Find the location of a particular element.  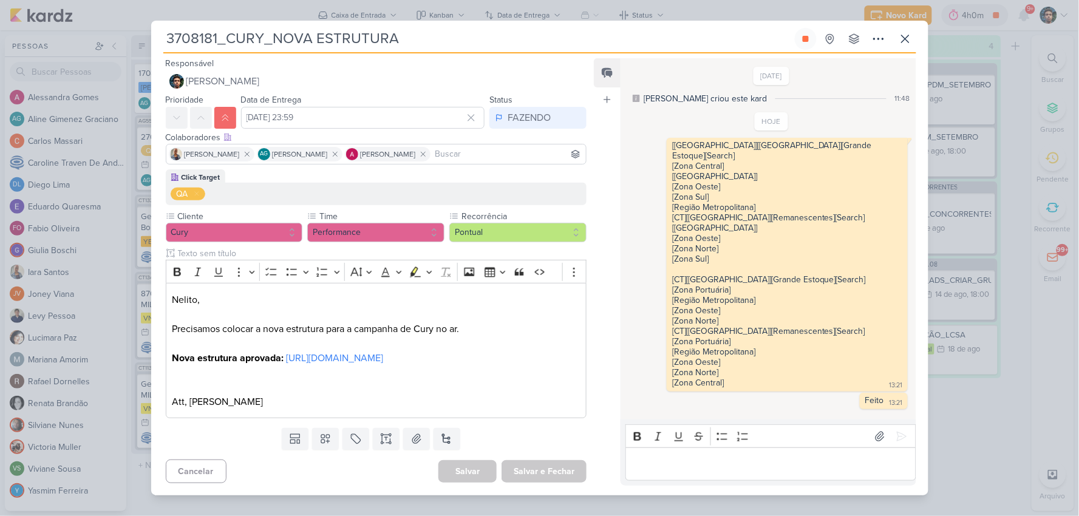

label: Cliente is located at coordinates (240, 216).